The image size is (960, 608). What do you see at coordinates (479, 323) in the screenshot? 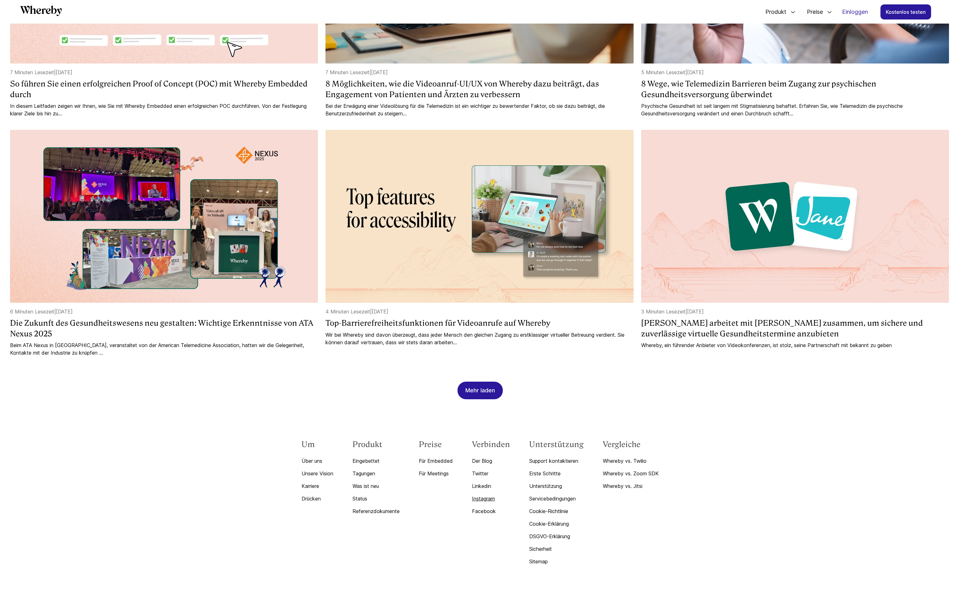
I see `a: Top-Barrierefreiheitsfunktionen für Videoanrufe auf Whereby` at bounding box center [479, 323].